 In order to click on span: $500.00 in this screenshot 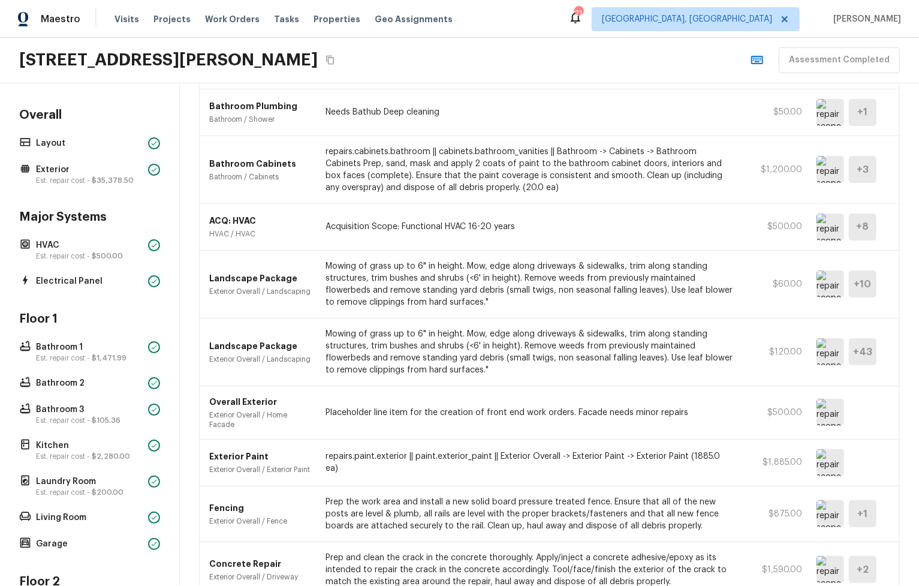, I will do `click(107, 256)`.